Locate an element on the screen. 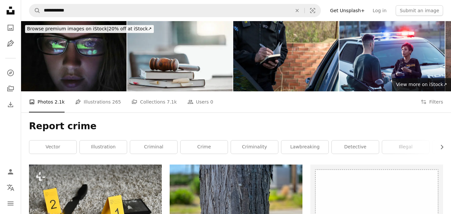  a: Home — Unsplash is located at coordinates (11, 11).